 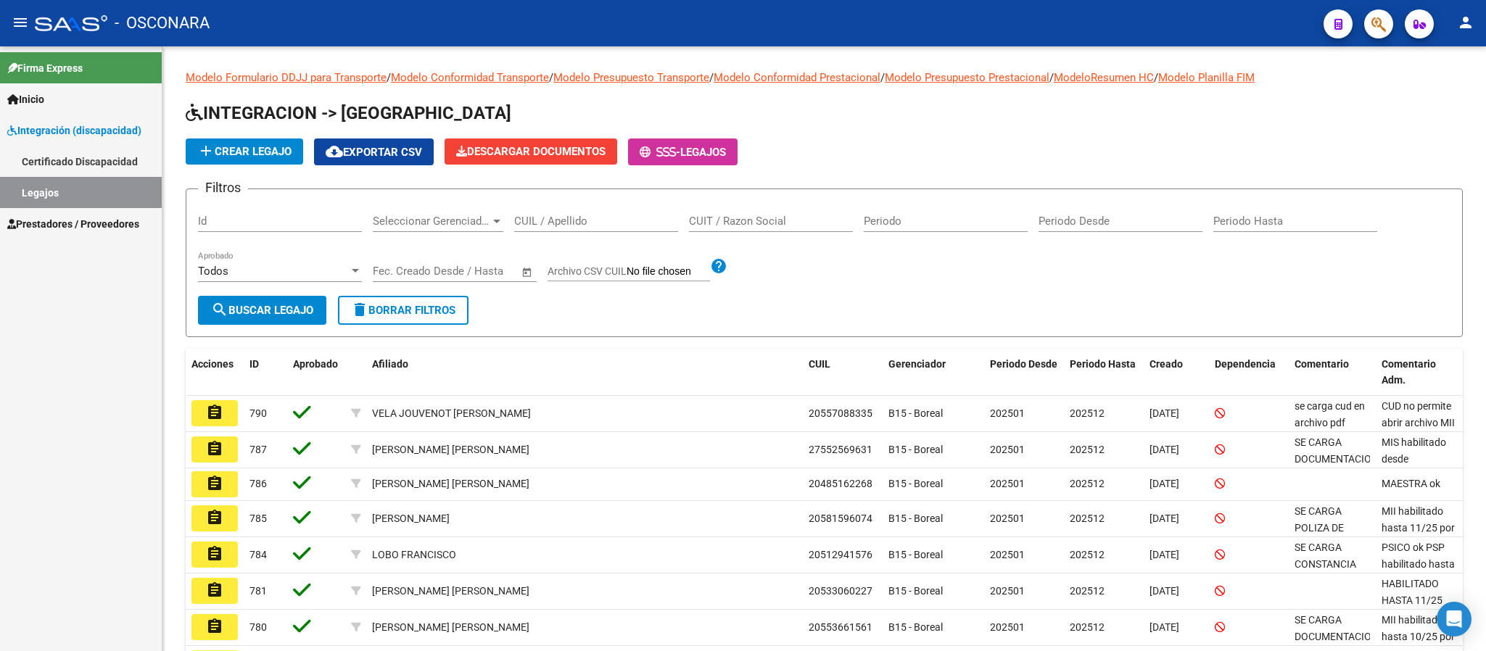 I want to click on datatable-header-cell: Acciones, so click(x=215, y=373).